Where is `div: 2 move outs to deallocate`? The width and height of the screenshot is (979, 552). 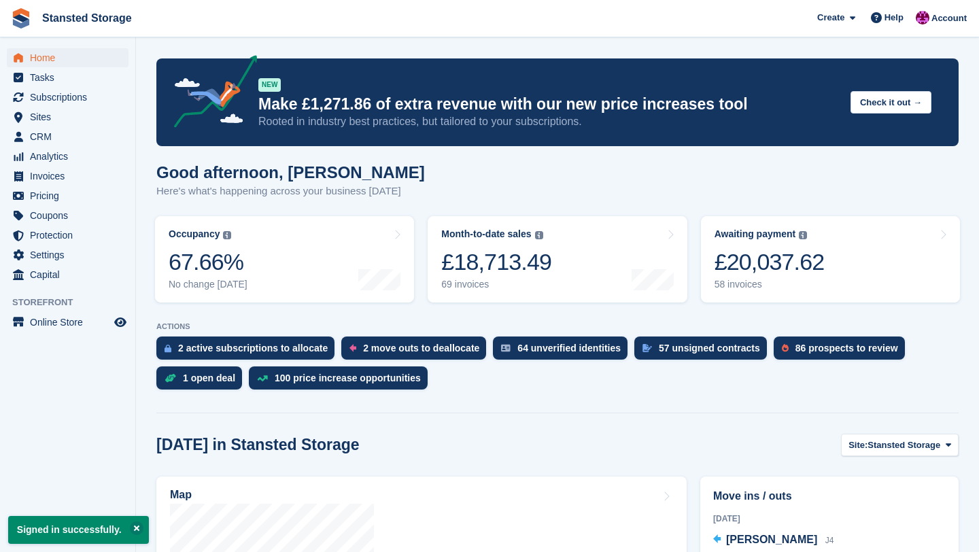 div: 2 move outs to deallocate is located at coordinates (421, 348).